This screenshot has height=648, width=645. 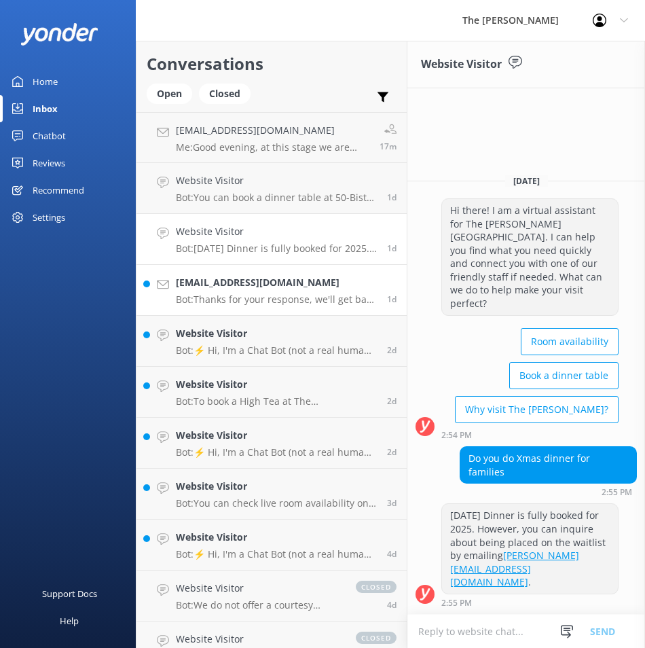 What do you see at coordinates (277, 300) in the screenshot?
I see `p: Bot: Thanks for your response, we'll get back to you as soon as we can during opening hours.` at bounding box center [277, 300].